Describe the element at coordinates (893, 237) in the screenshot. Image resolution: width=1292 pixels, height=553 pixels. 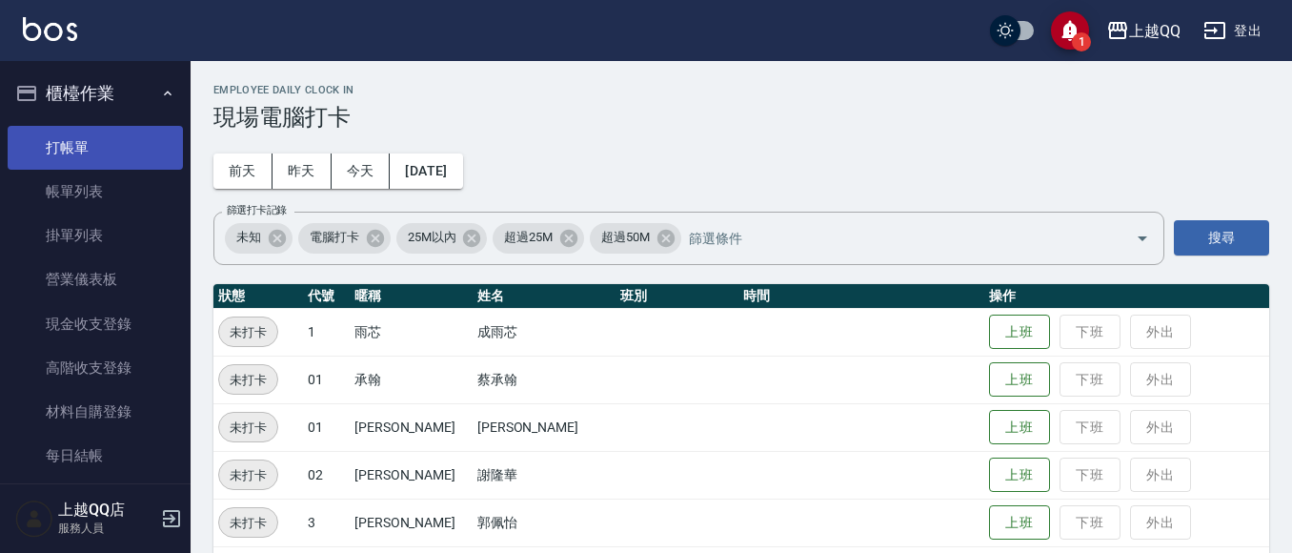
I see `input: 篩選條件` at that location.